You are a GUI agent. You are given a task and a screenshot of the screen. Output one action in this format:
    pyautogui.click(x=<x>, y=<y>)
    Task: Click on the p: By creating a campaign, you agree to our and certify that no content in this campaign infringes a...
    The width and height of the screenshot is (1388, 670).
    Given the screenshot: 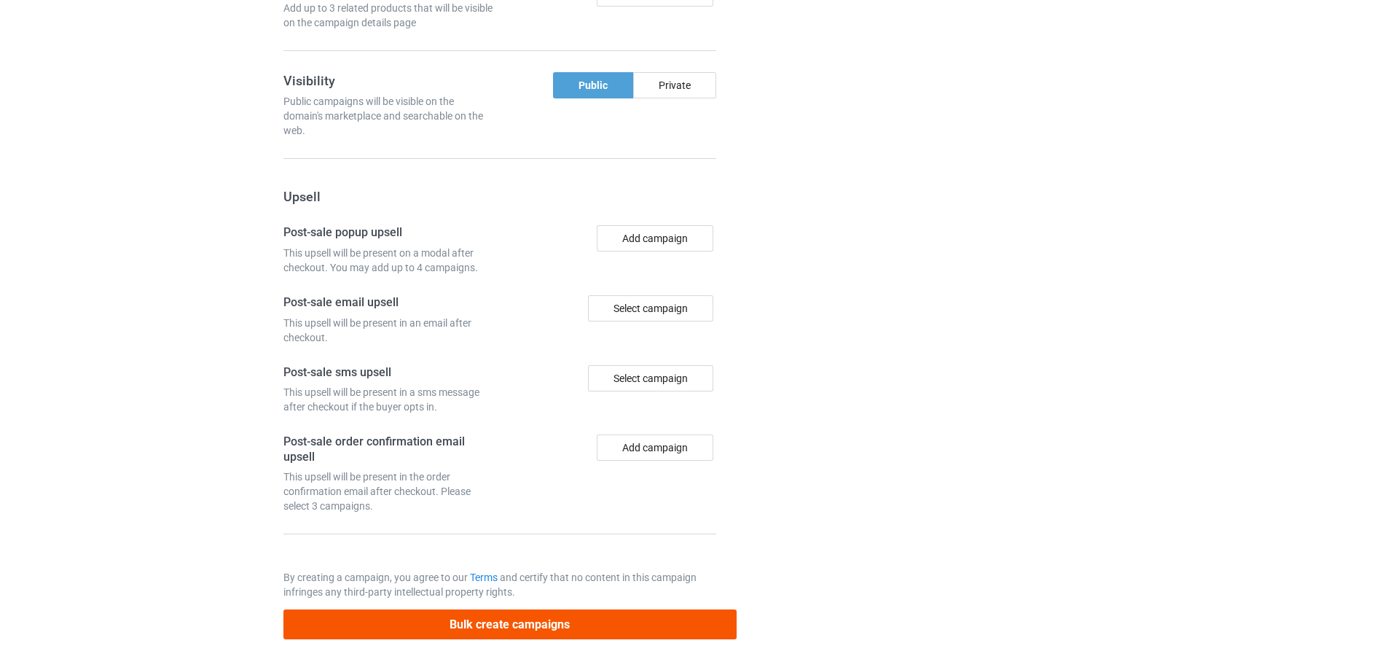 What is the action you would take?
    pyautogui.click(x=500, y=584)
    